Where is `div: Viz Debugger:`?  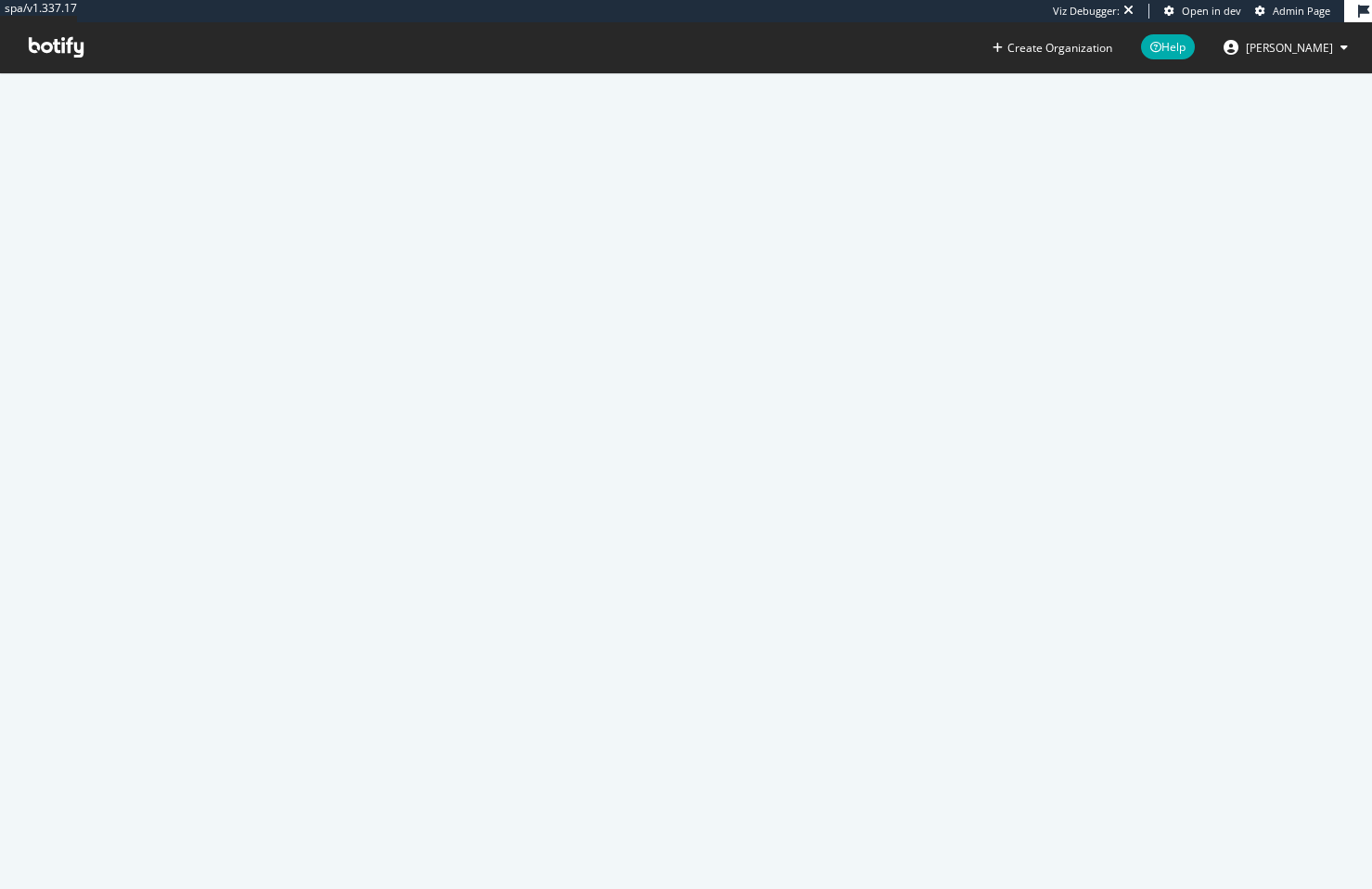 div: Viz Debugger: is located at coordinates (1087, 11).